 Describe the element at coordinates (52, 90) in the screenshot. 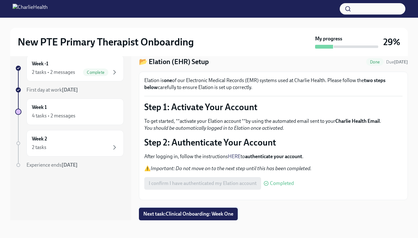

I see `span: First day at work` at that location.